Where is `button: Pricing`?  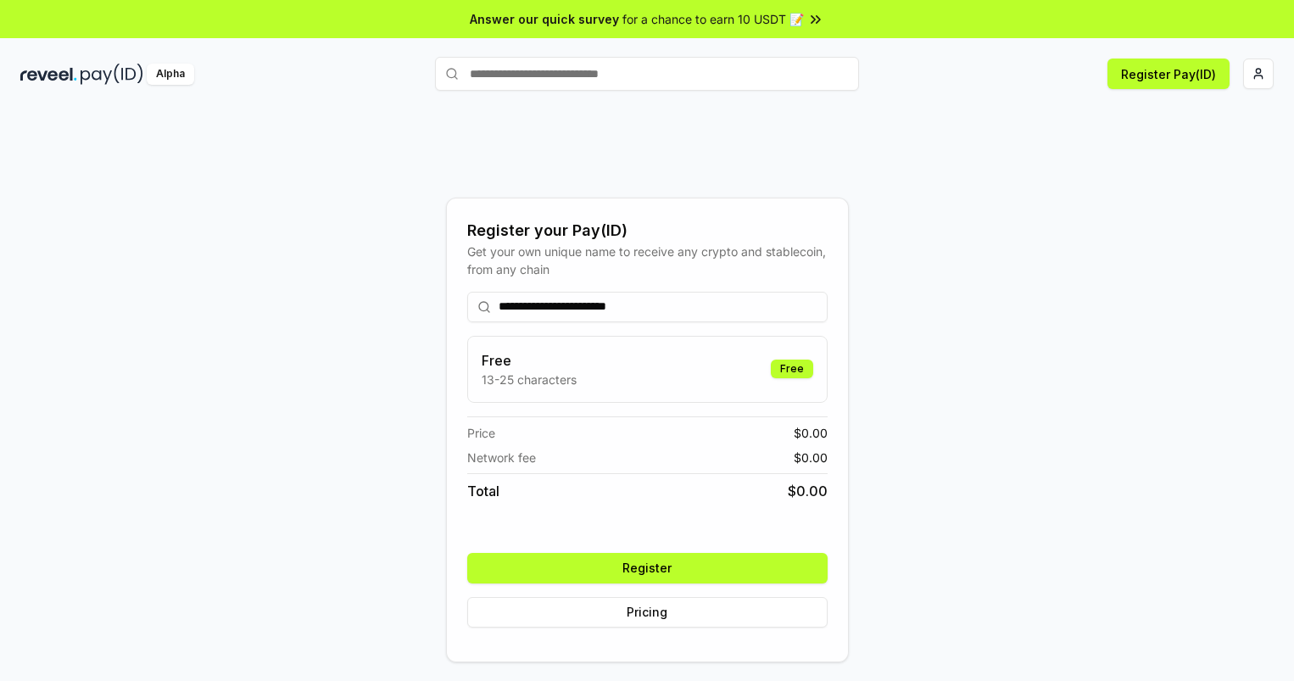
button: Pricing is located at coordinates (647, 612).